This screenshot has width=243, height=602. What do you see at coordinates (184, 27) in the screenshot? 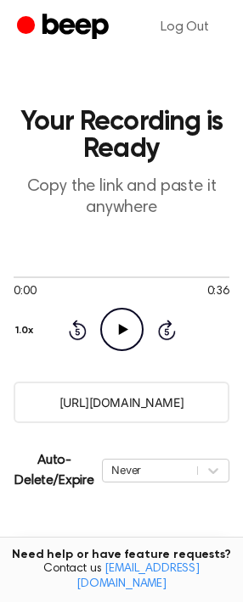
I see `a: Log Out` at bounding box center [184, 27].